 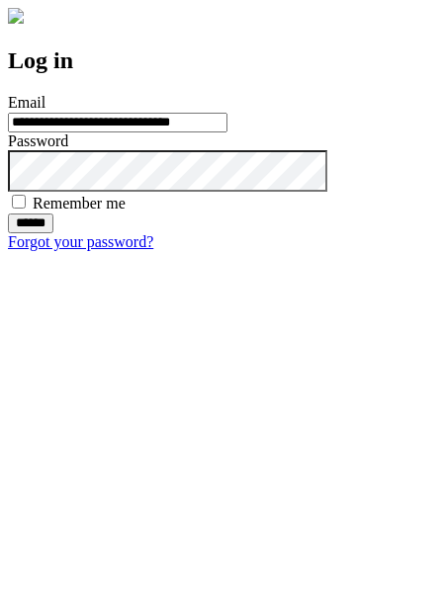 What do you see at coordinates (27, 102) in the screenshot?
I see `label: Email` at bounding box center [27, 102].